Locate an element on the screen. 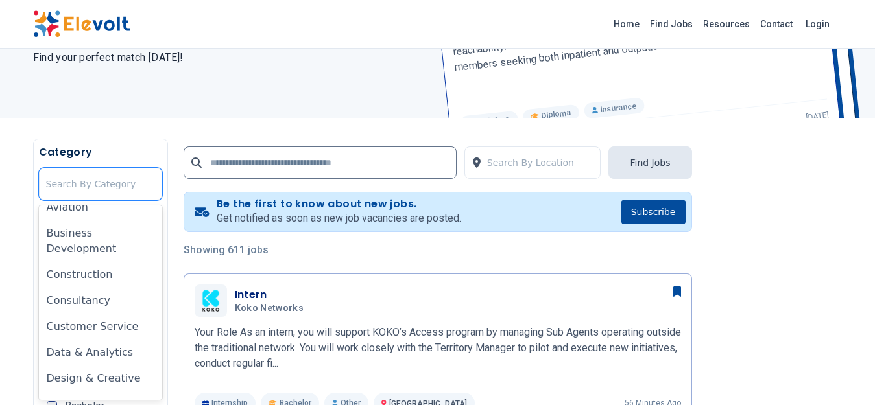 The width and height of the screenshot is (875, 405). p: Showing 611 jobs is located at coordinates (438, 250).